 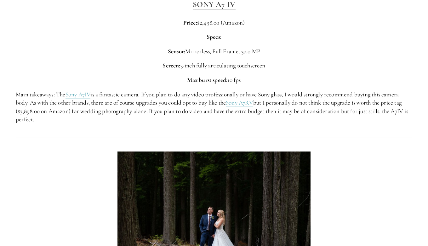 What do you see at coordinates (239, 103) in the screenshot?
I see `a: Sony A7RV` at bounding box center [239, 103].